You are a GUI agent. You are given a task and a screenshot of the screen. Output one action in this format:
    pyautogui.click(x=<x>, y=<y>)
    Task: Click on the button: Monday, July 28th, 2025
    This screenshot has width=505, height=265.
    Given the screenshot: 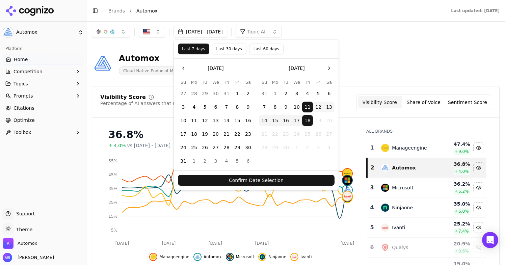 What is the action you would take?
    pyautogui.click(x=194, y=94)
    